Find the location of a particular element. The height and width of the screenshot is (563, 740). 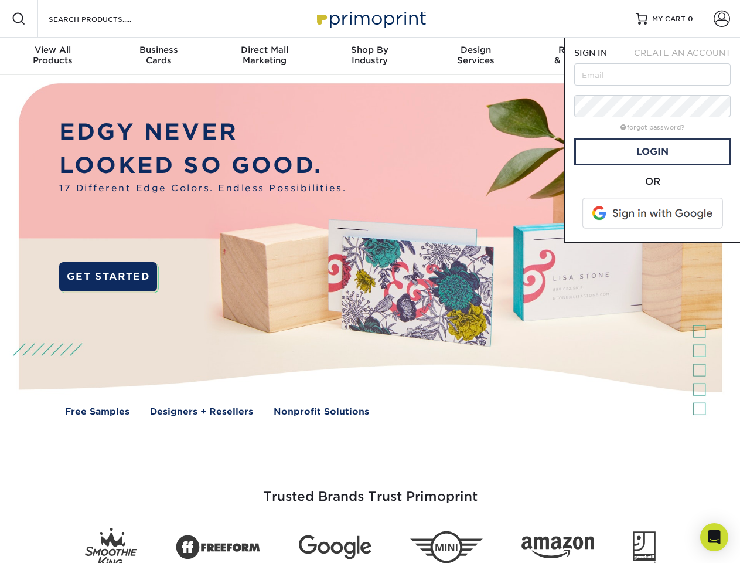

a: forgot password? is located at coordinates (652, 127).